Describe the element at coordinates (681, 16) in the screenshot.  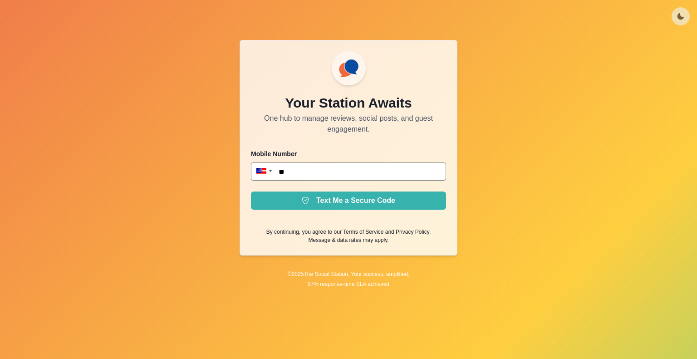
I see `button: Toggle Mode` at that location.